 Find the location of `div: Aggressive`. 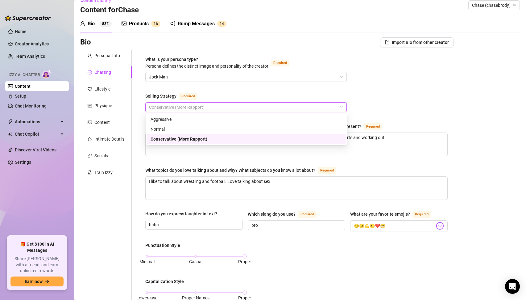

div: Aggressive is located at coordinates (246, 119).